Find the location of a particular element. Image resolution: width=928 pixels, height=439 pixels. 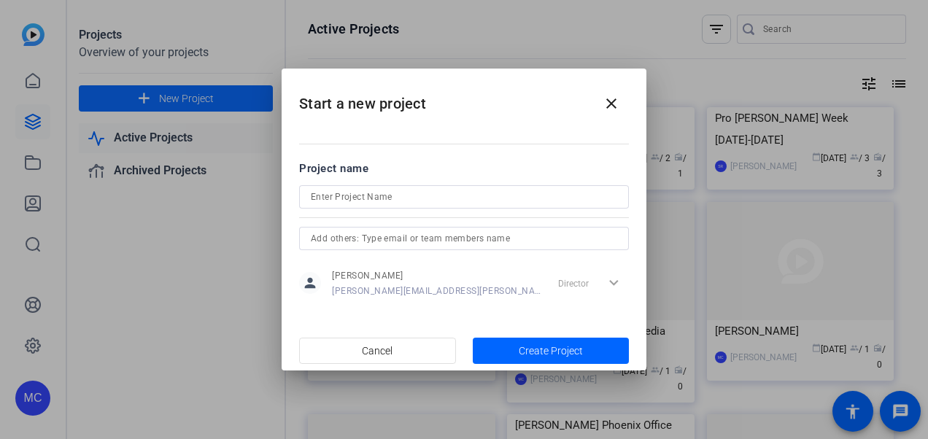

span: Cancel is located at coordinates (377, 351).